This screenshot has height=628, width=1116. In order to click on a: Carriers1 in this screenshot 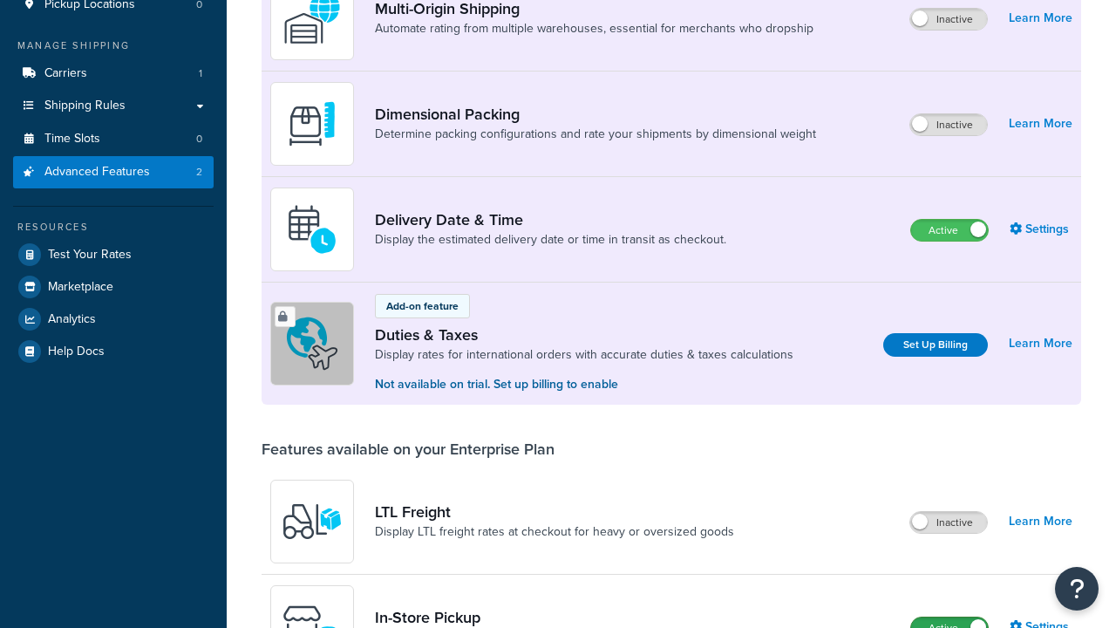, I will do `click(113, 73)`.